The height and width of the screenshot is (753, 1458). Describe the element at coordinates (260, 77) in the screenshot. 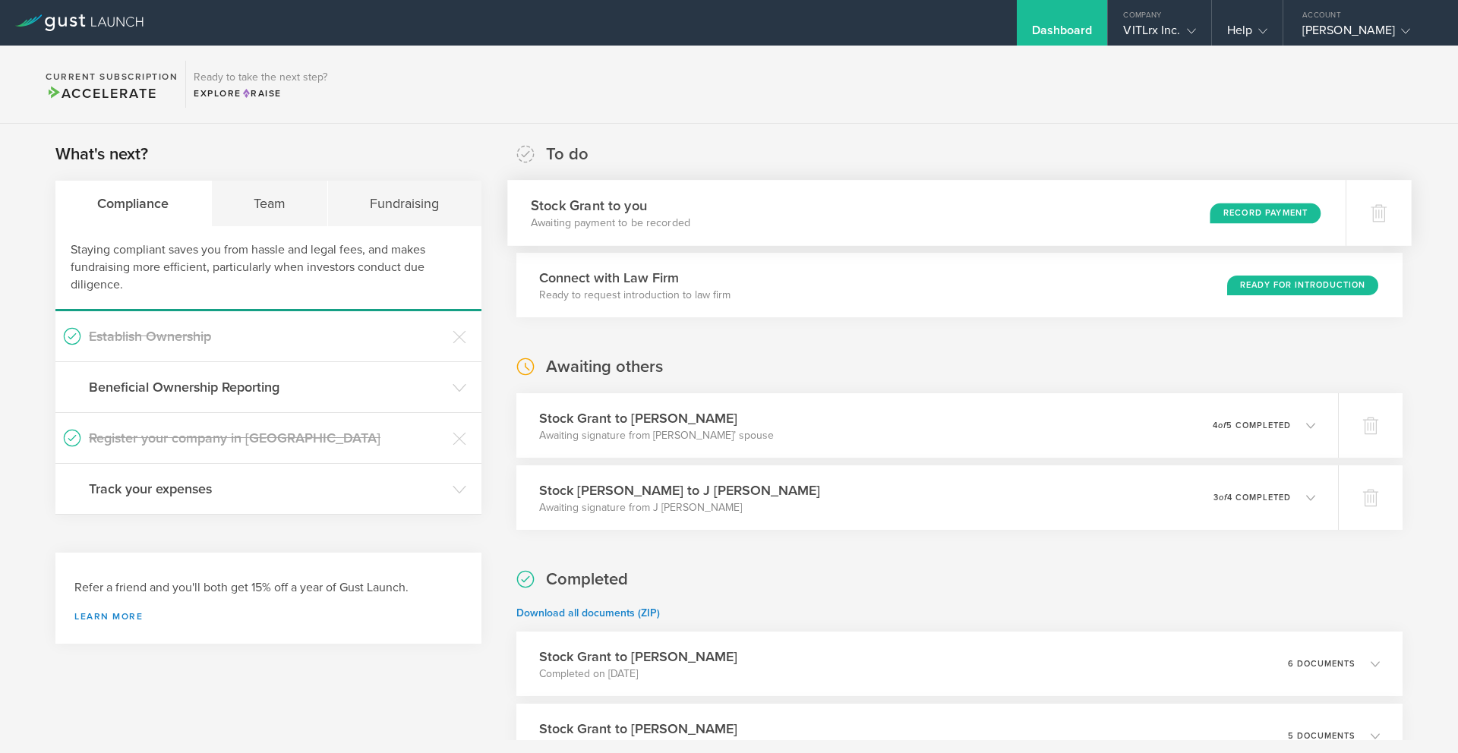

I see `h3: Ready to take the next step?` at that location.